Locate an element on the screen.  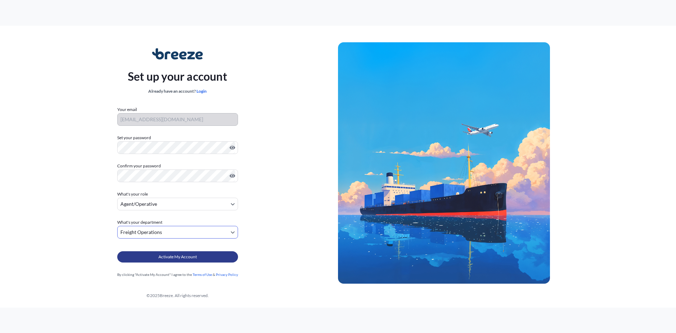
input: Your email address is located at coordinates (178, 119).